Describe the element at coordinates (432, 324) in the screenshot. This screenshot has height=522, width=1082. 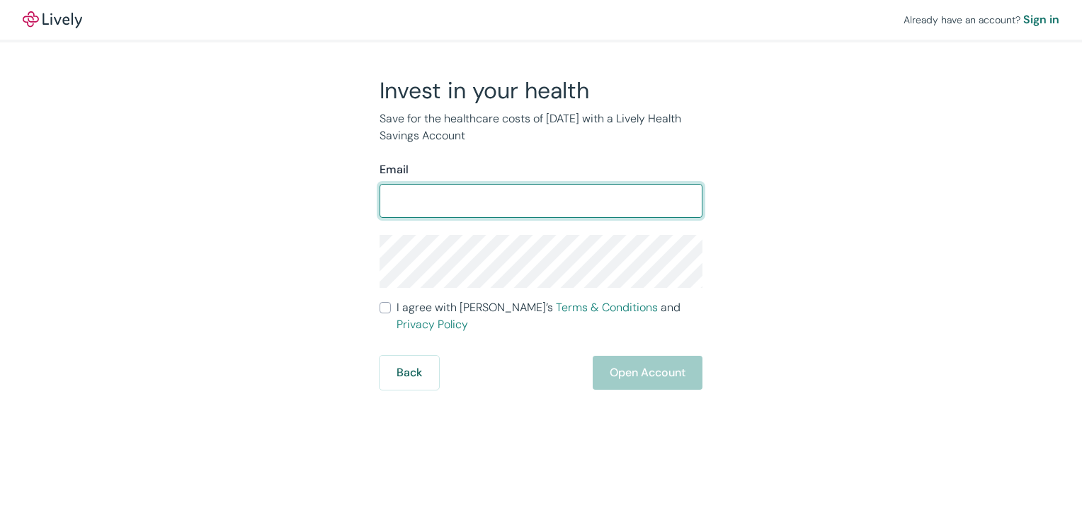
I see `a: Privacy Policy` at that location.